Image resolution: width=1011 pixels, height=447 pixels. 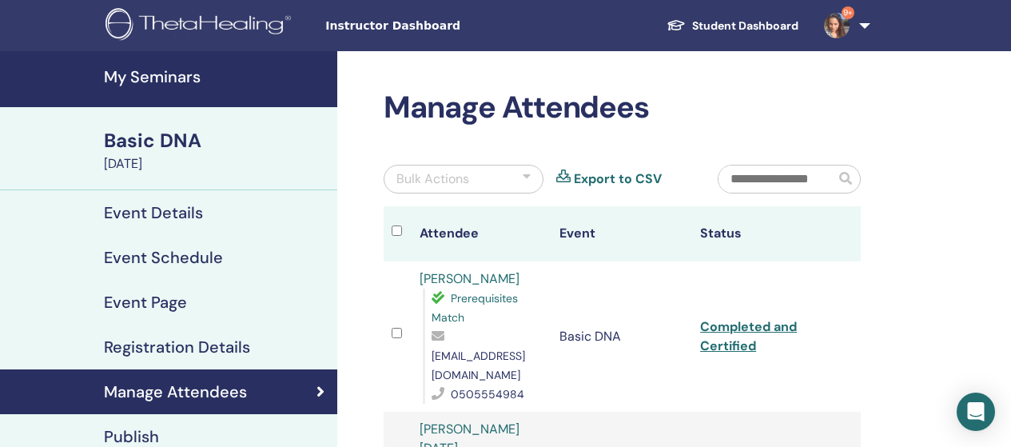 What do you see at coordinates (748, 336) in the screenshot?
I see `a: Completed and Certified` at bounding box center [748, 336].